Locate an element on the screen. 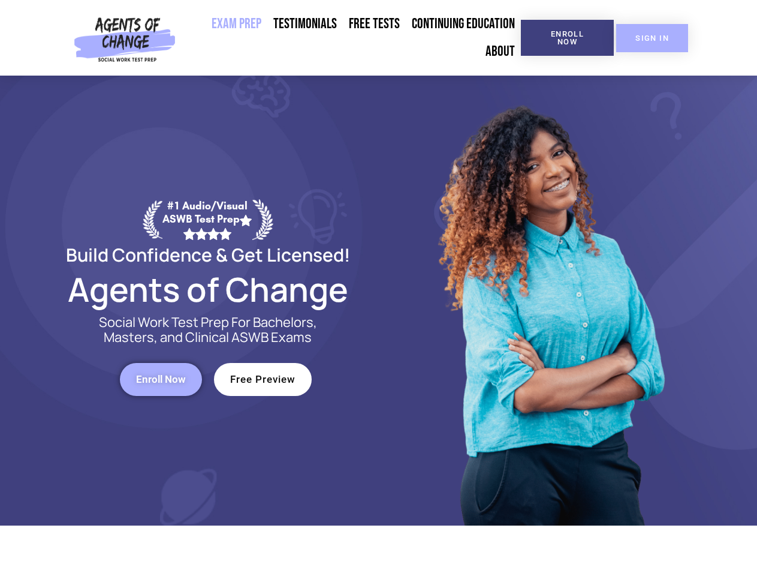 This screenshot has height=576, width=757. p: Social Work Test Prep For Bachelors, Masters, and Clinical ASWB Exams is located at coordinates (208, 330).